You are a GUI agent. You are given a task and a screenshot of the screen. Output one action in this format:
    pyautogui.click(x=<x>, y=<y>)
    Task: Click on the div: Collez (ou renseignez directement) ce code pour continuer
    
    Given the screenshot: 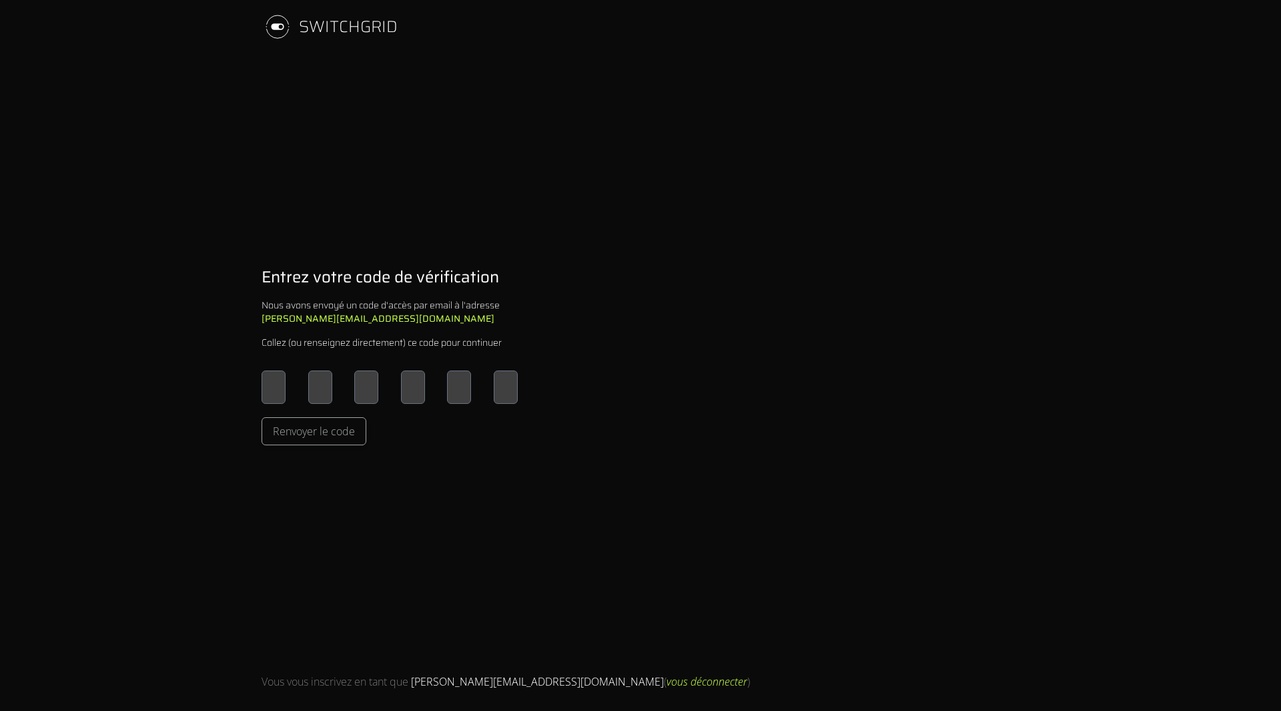 What is the action you would take?
    pyautogui.click(x=382, y=342)
    